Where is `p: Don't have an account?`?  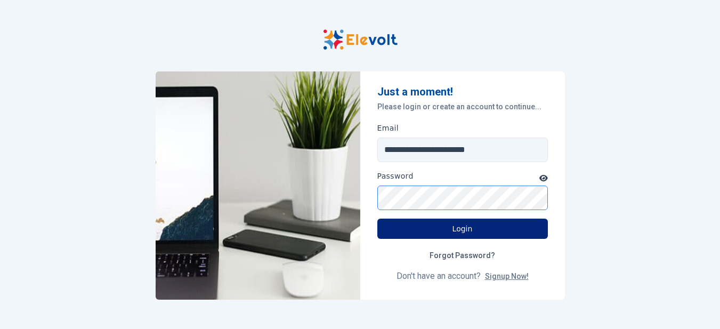 p: Don't have an account? is located at coordinates (462, 276).